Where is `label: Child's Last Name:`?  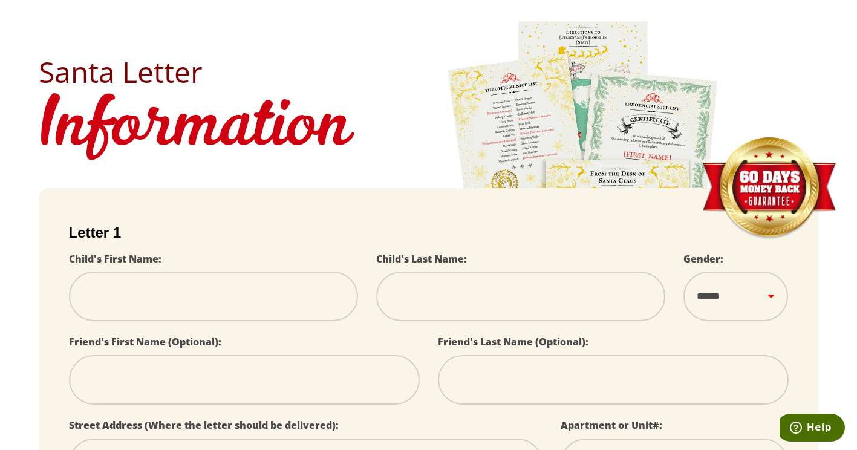 label: Child's Last Name: is located at coordinates (421, 259).